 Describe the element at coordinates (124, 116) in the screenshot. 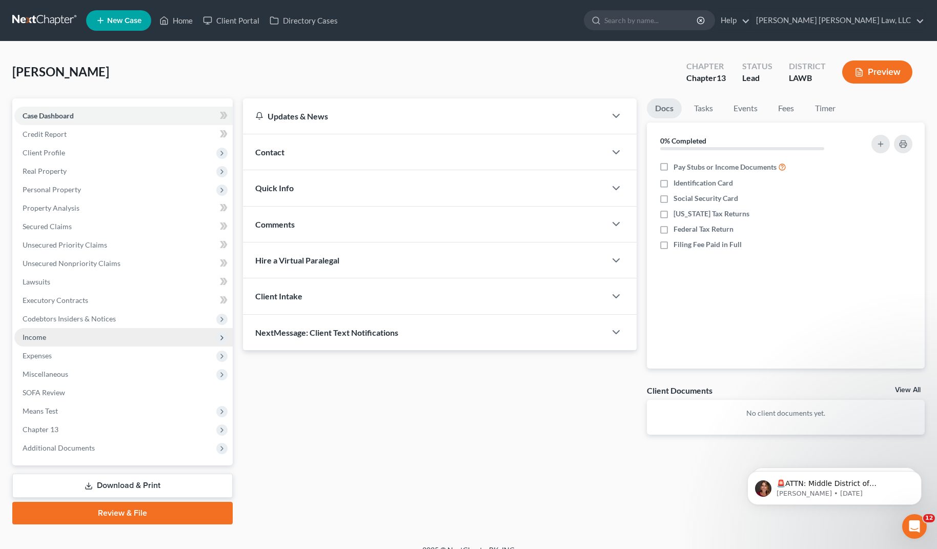

I see `a: Case Dashboard` at that location.